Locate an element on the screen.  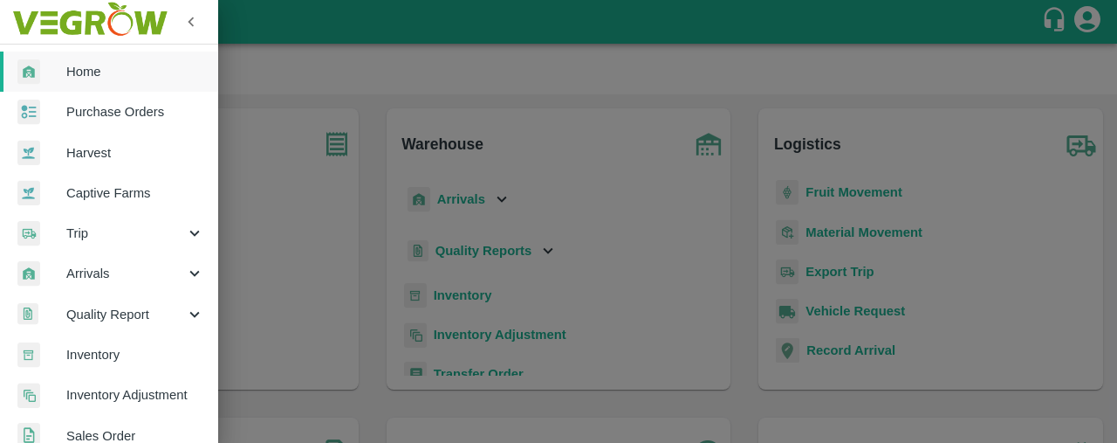
img: inventory is located at coordinates (29, 395).